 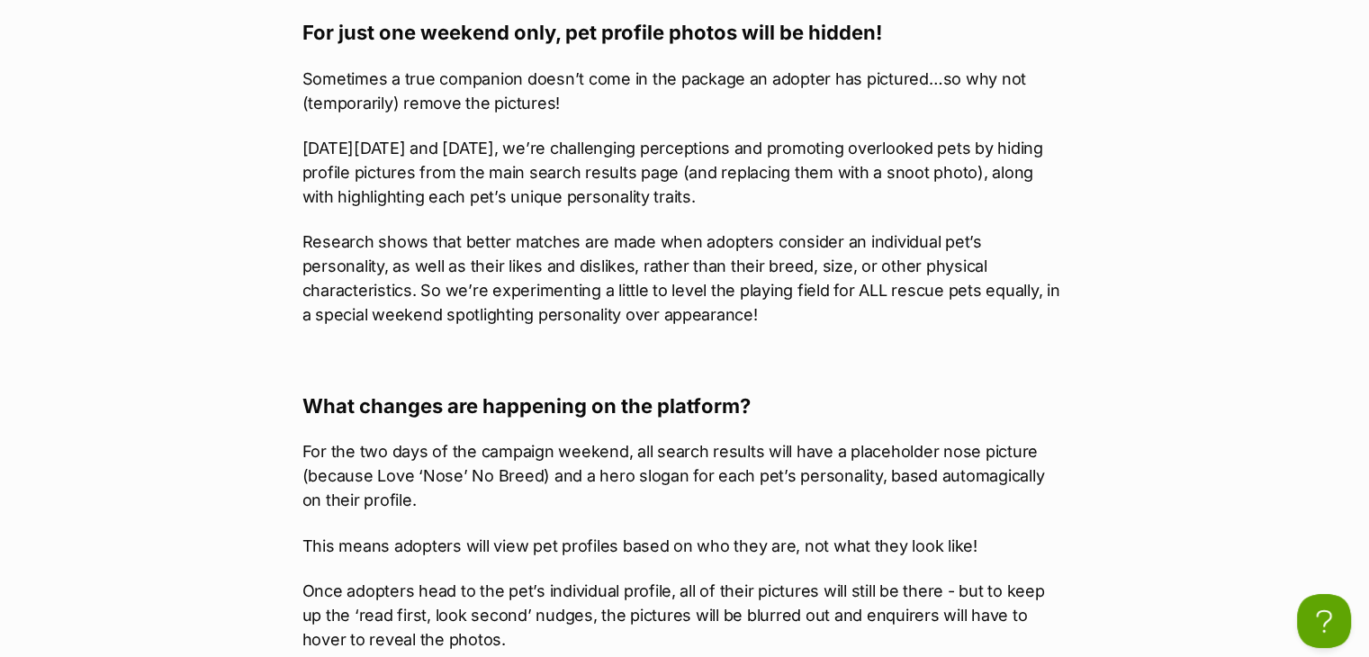 What do you see at coordinates (526, 406) in the screenshot?
I see `b: What changes are happening on the platform?` at bounding box center [526, 406].